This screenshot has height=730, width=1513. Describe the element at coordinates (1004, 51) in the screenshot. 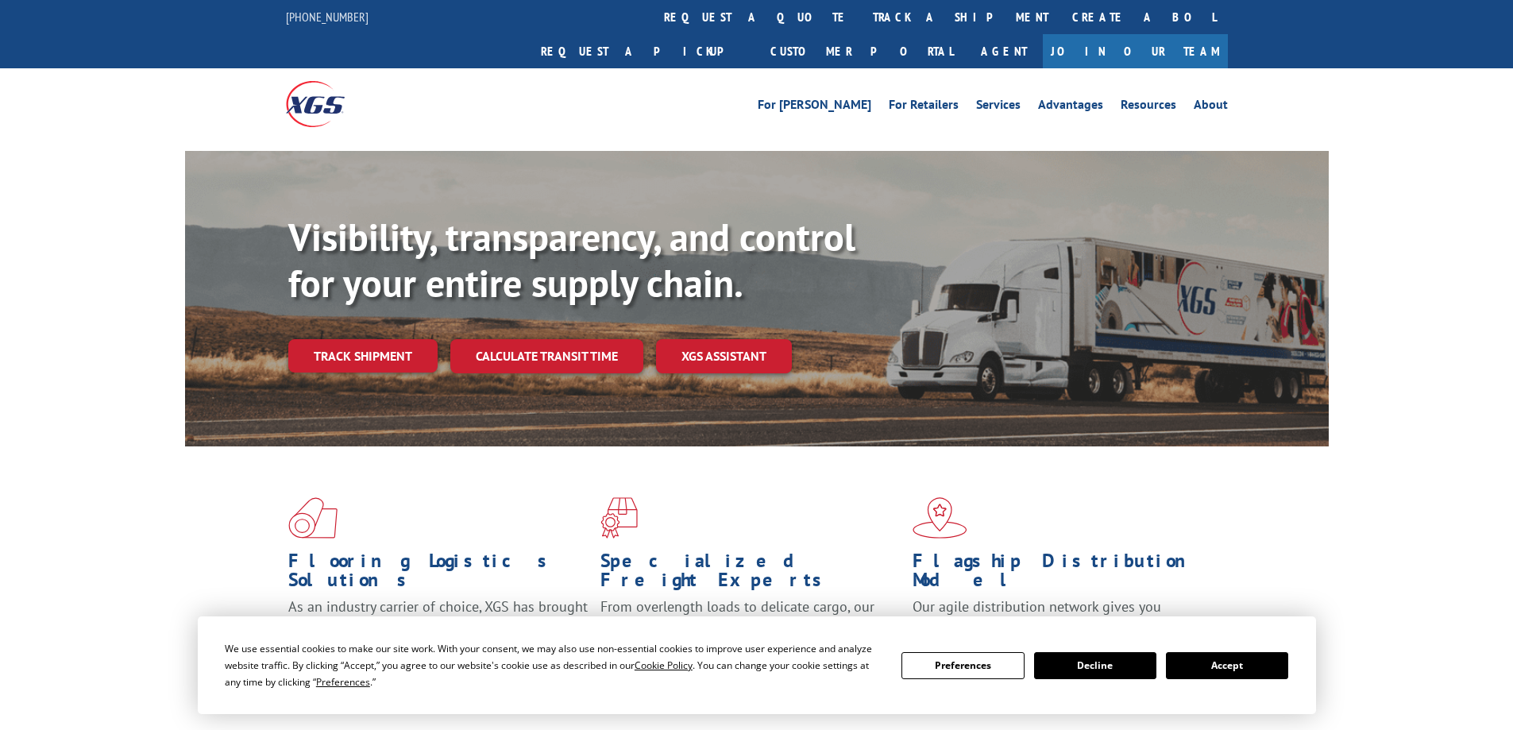

I see `a: Agent` at that location.